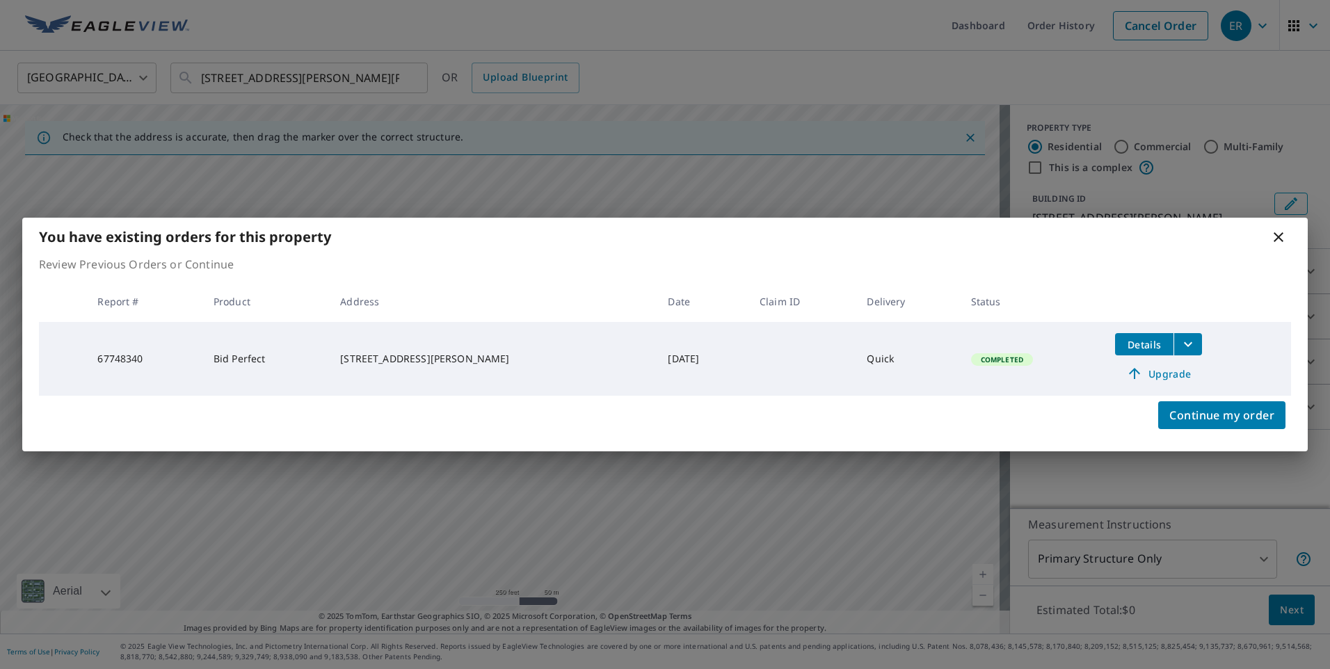 This screenshot has width=1330, height=669. I want to click on td: 67748340, so click(144, 359).